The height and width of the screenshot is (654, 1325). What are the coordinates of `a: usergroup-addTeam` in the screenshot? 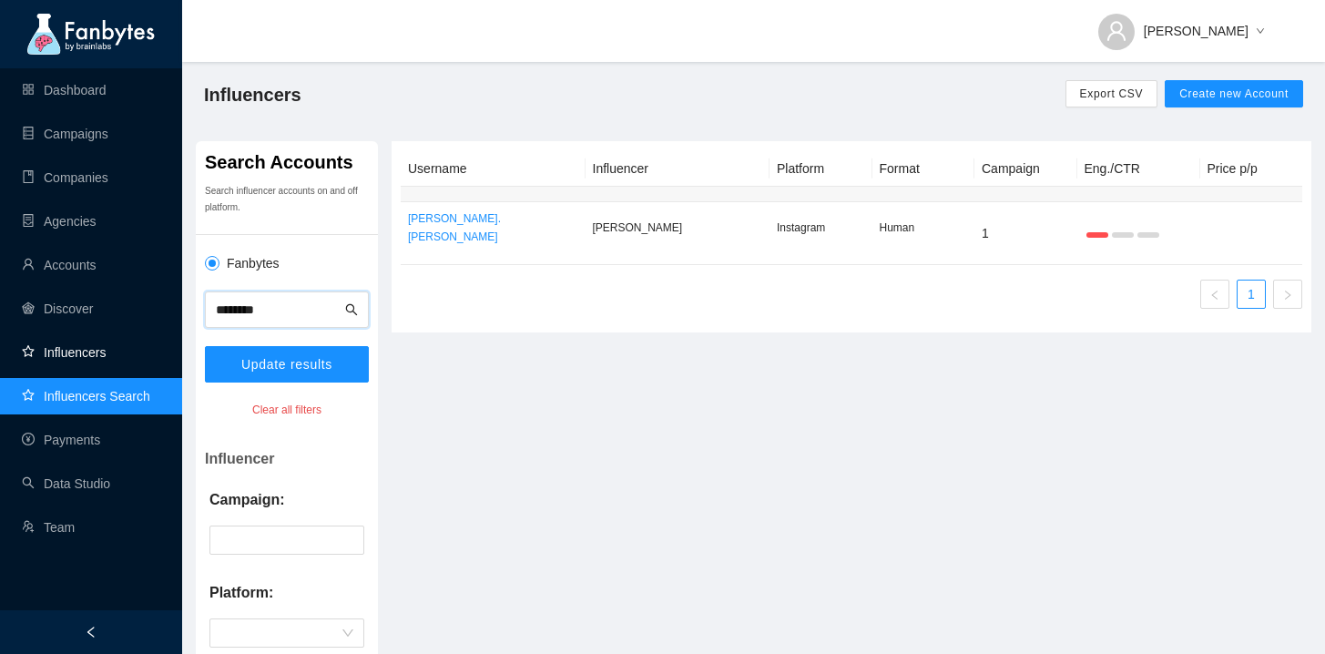 It's located at (48, 527).